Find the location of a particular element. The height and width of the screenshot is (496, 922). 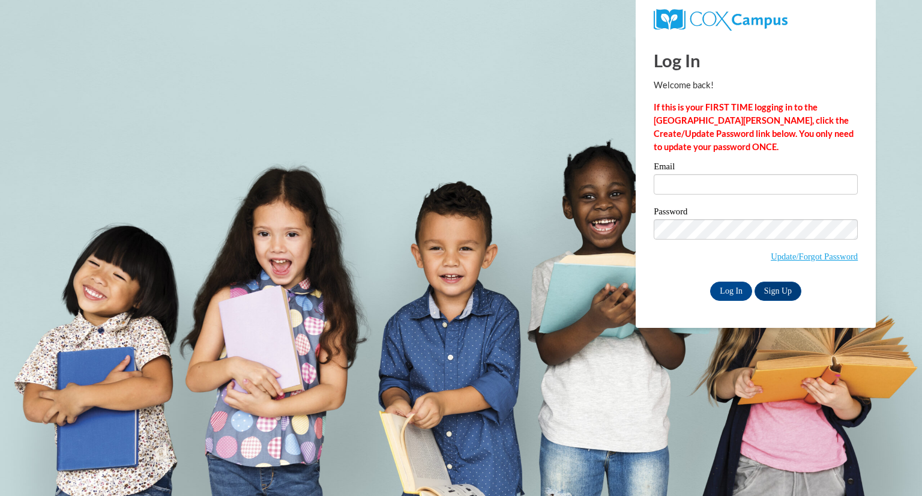

img: COX Campus is located at coordinates (720, 20).